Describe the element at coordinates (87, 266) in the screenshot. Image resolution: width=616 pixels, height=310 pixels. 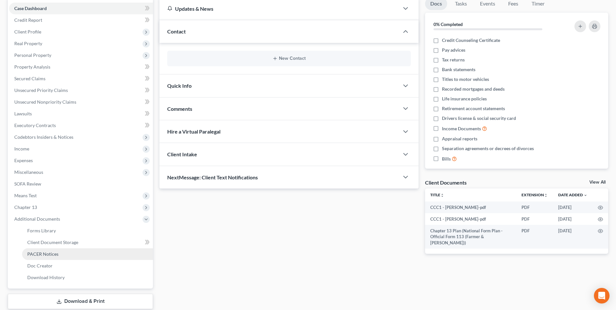
I see `a: Doc Creator` at that location.